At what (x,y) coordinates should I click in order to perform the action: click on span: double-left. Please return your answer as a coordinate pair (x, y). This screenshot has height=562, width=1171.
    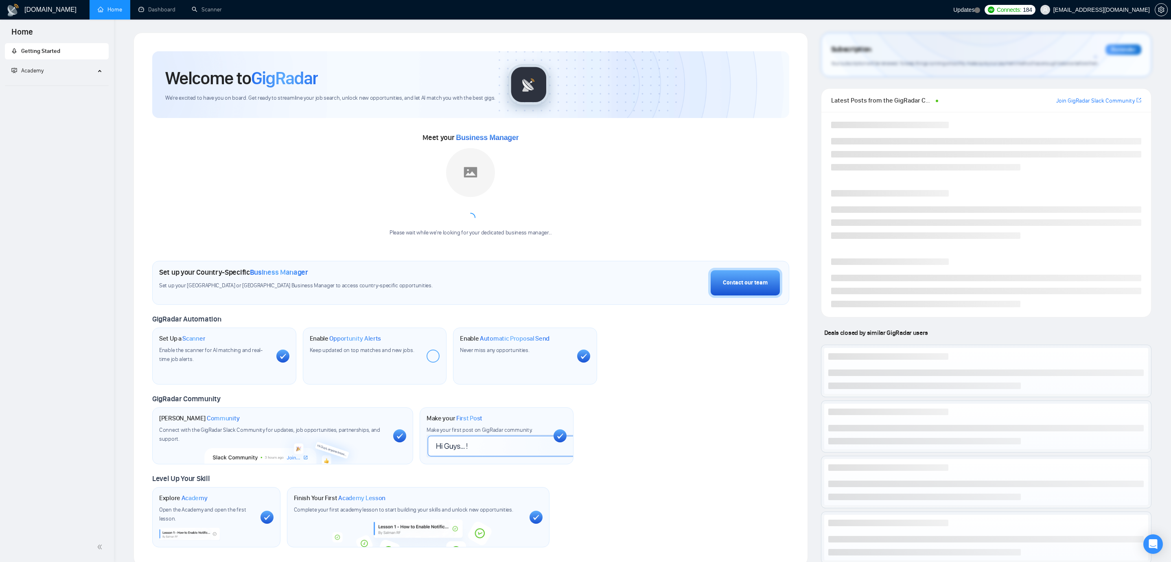
    Looking at the image, I should click on (101, 547).